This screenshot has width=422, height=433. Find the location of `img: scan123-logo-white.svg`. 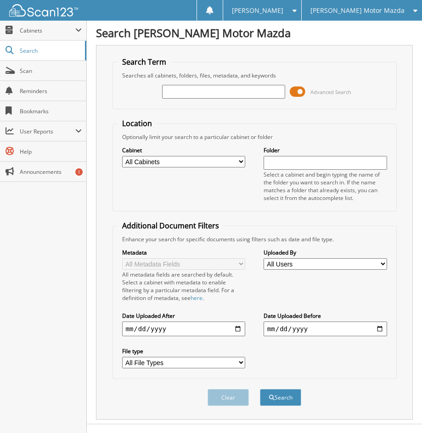

img: scan123-logo-white.svg is located at coordinates (44, 10).